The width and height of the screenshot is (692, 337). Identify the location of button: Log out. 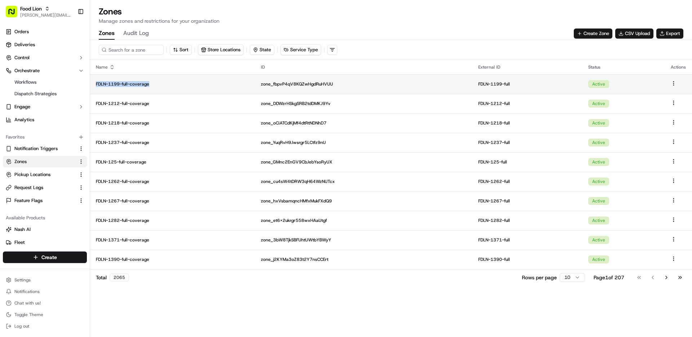
(45, 326).